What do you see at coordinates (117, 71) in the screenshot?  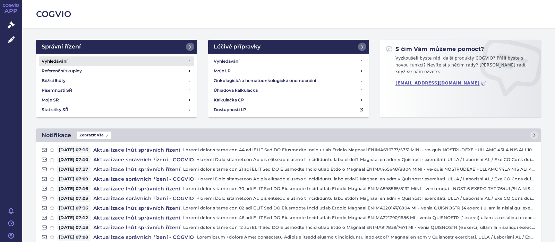 I see `a: Referenční skupiny` at bounding box center [117, 71].